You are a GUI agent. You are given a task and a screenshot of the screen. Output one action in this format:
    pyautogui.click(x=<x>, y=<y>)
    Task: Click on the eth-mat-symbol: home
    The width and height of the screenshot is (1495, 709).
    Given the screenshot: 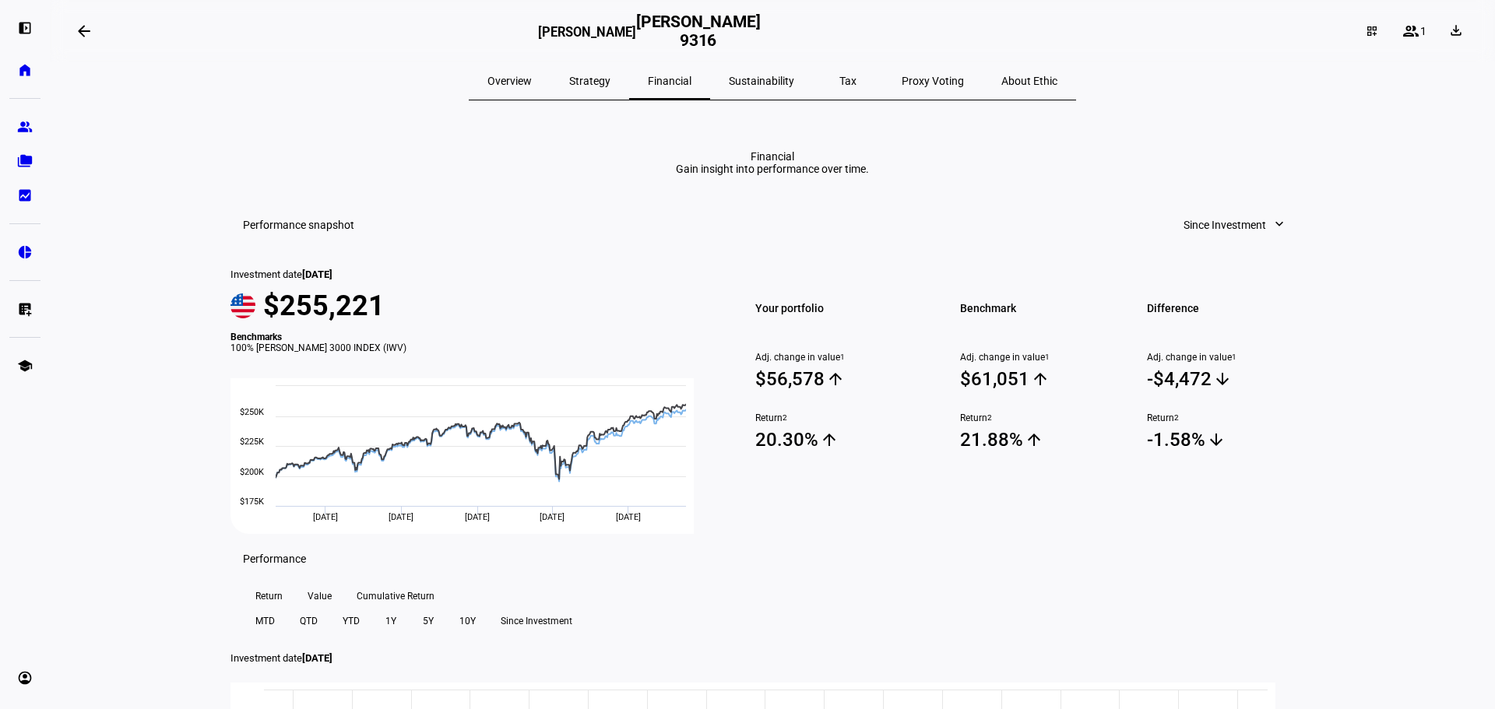 What is the action you would take?
    pyautogui.click(x=25, y=70)
    